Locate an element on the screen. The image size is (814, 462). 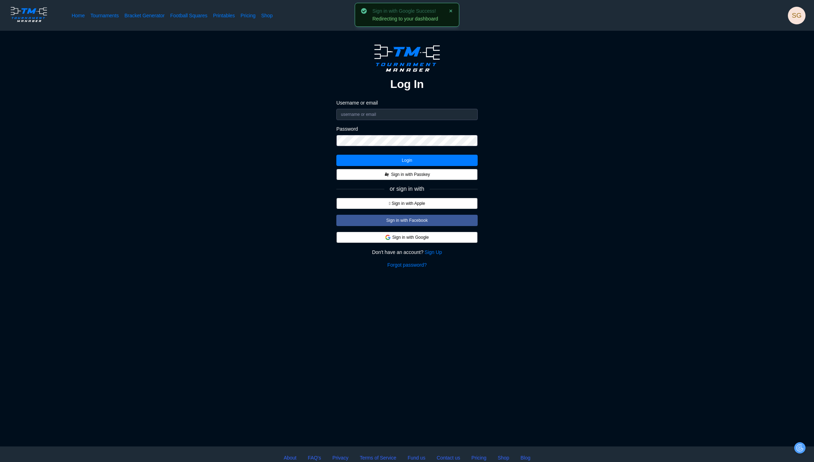
button: Sign in with Google is located at coordinates (407, 237).